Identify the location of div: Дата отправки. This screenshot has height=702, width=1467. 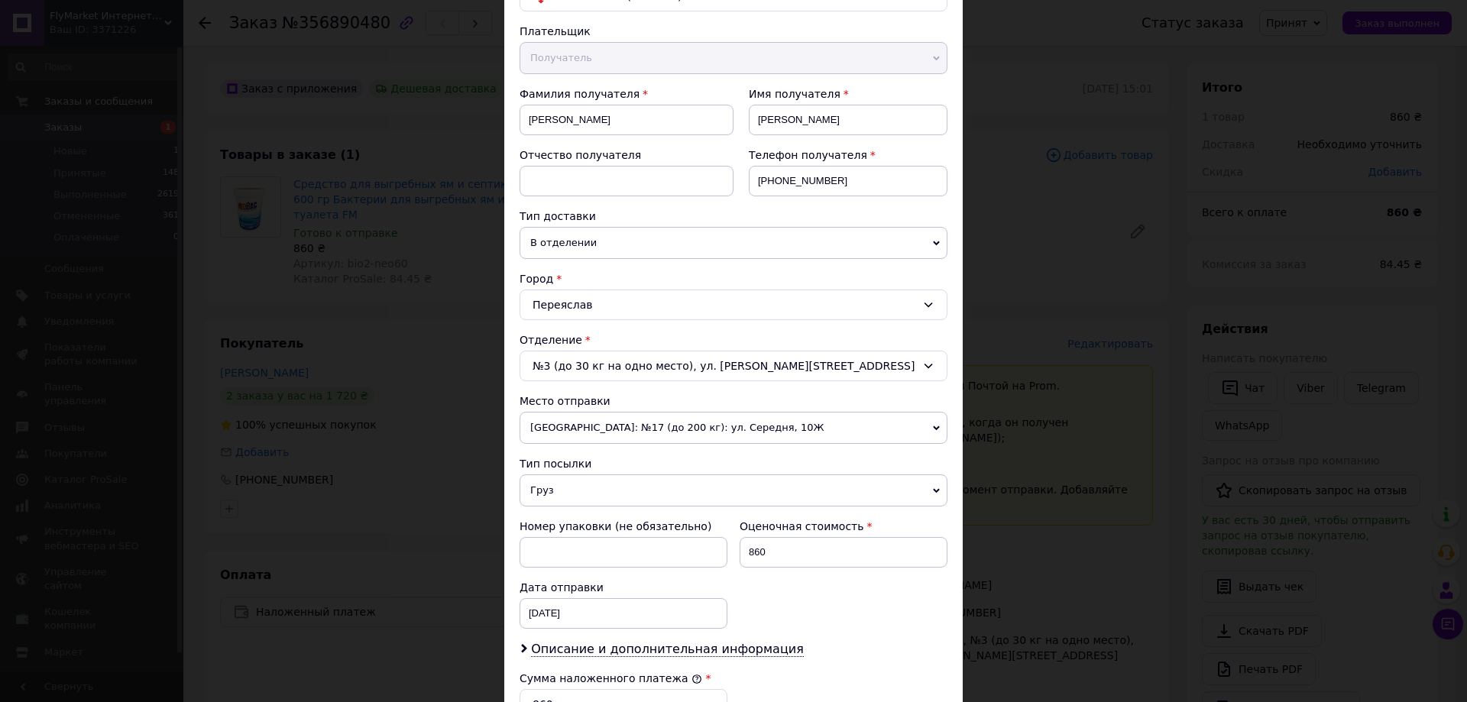
(624, 588).